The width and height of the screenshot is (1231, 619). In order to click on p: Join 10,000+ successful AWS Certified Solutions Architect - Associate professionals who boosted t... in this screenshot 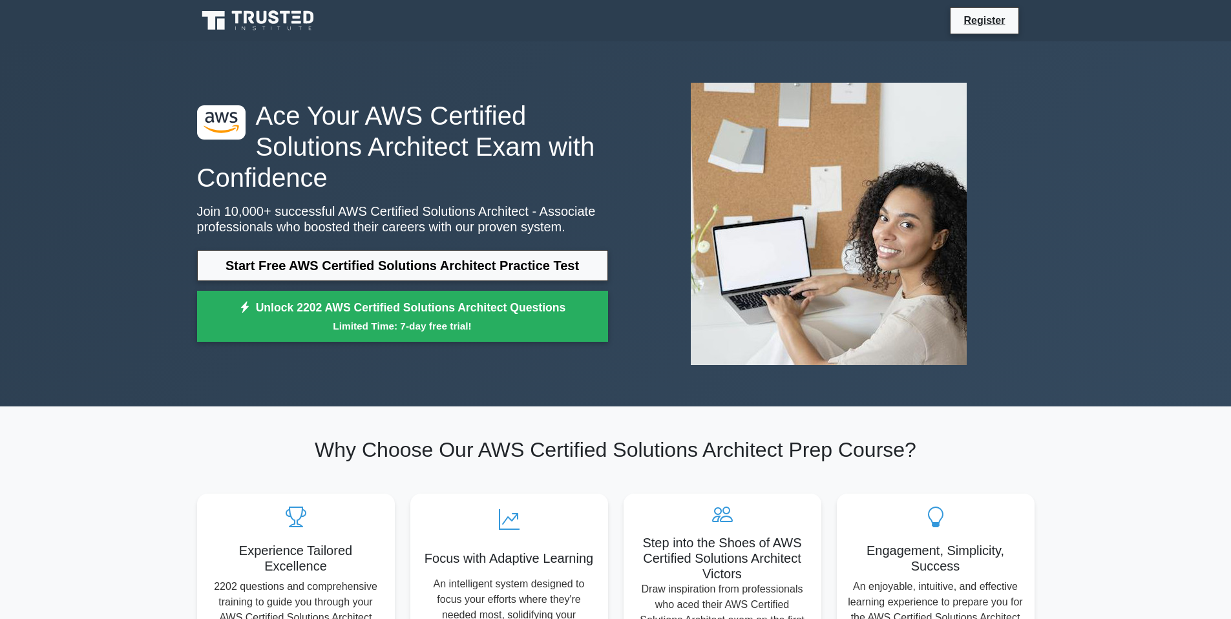, I will do `click(403, 219)`.